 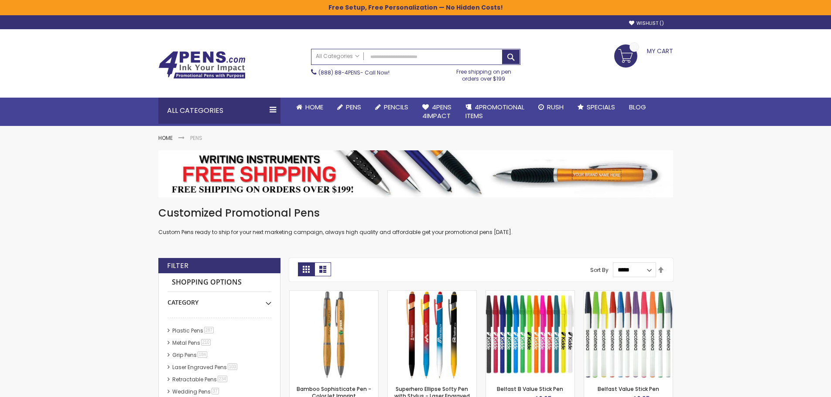 What do you see at coordinates (337, 56) in the screenshot?
I see `span: All Categories` at bounding box center [337, 56].